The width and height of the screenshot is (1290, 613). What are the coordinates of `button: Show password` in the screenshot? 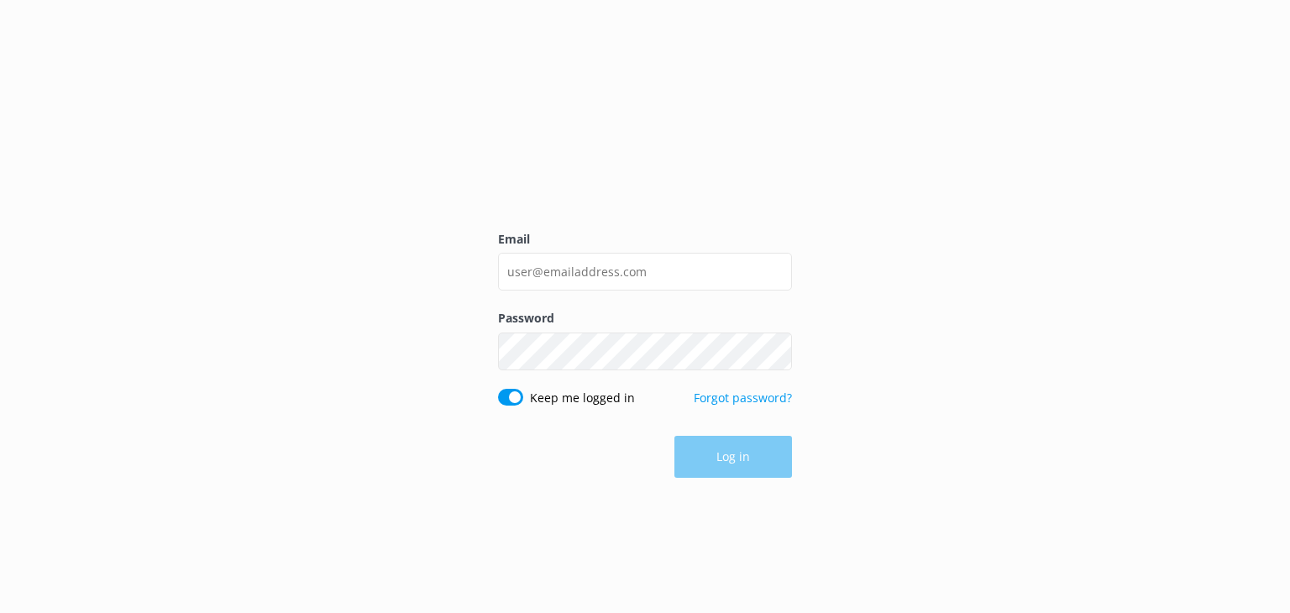 It's located at (775, 351).